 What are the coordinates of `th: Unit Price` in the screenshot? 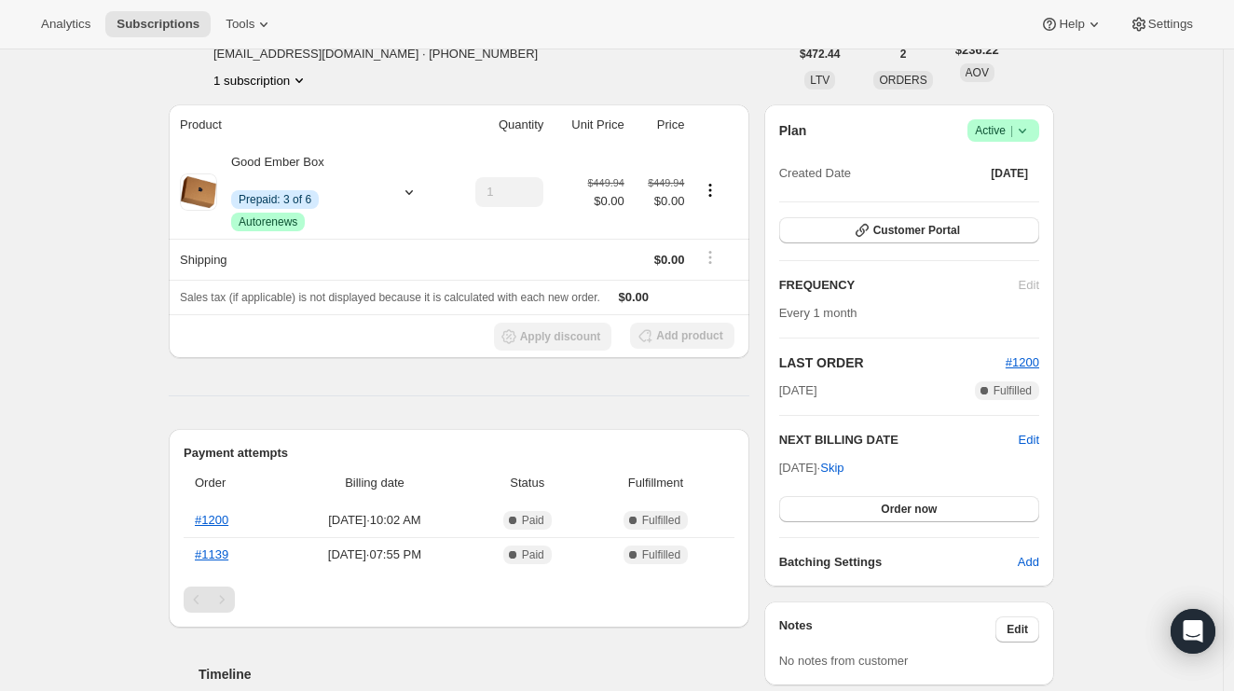 It's located at (589, 125).